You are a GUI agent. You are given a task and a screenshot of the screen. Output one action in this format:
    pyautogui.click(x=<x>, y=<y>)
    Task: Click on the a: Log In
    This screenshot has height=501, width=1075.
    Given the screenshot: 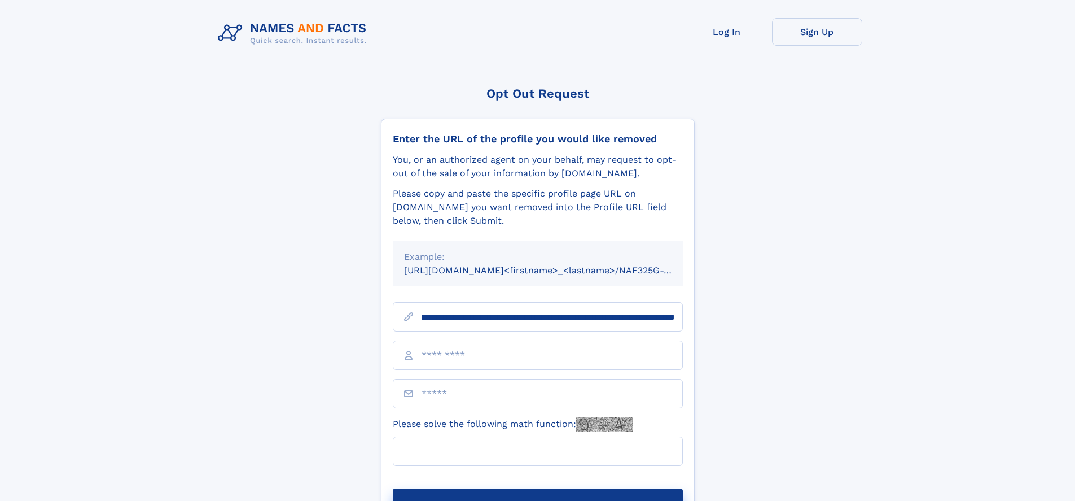 What is the action you would take?
    pyautogui.click(x=727, y=32)
    